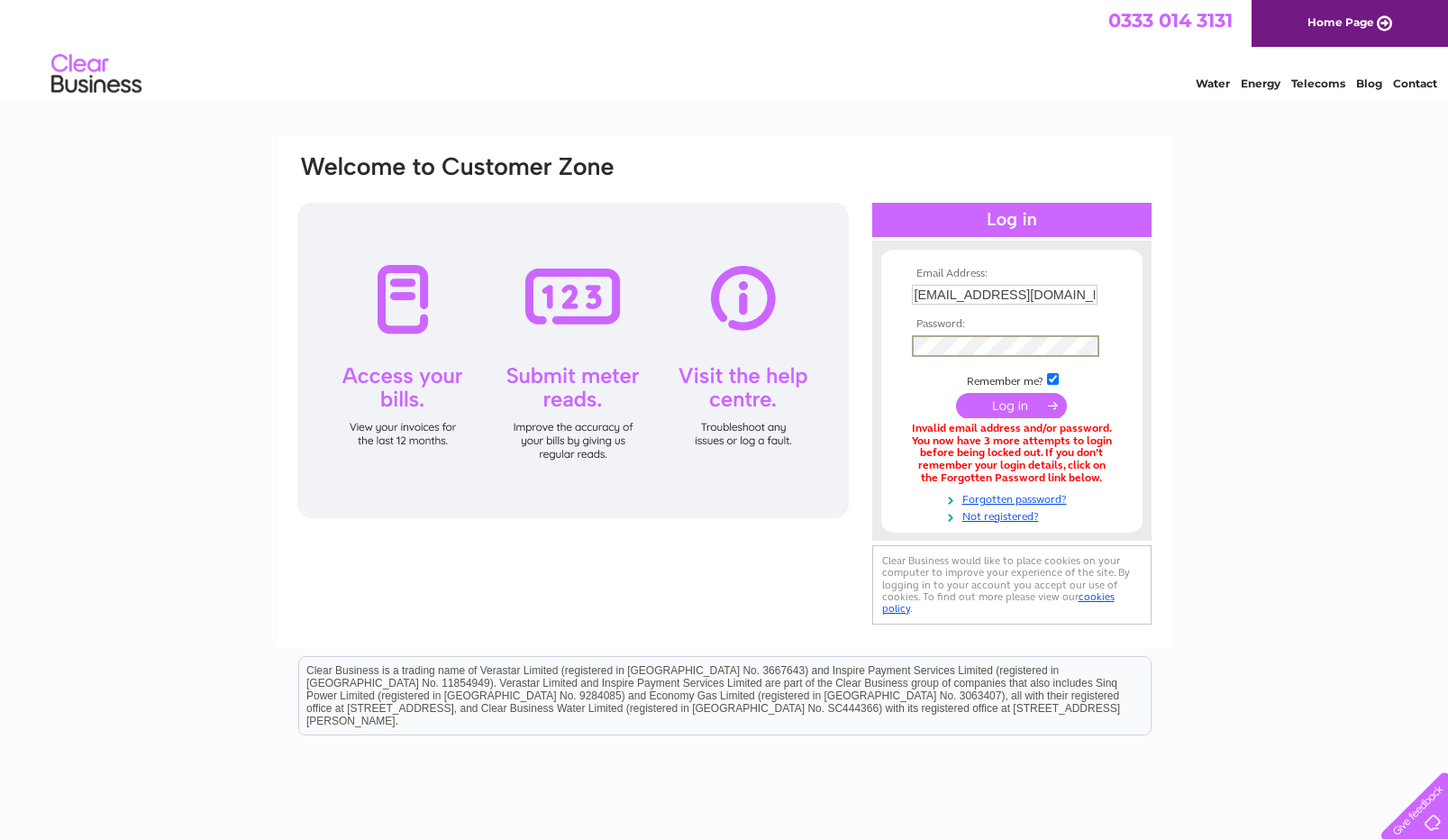 The height and width of the screenshot is (840, 1448). I want to click on th: Password:, so click(1011, 325).